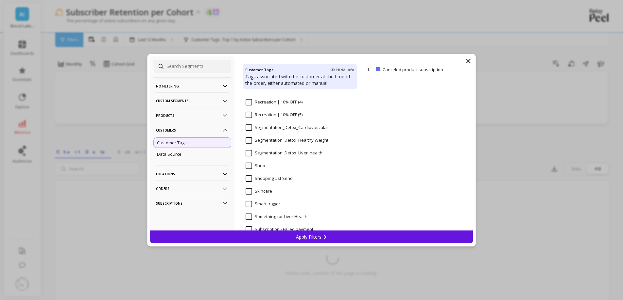 The height and width of the screenshot is (300, 623). I want to click on p: Data Source, so click(169, 154).